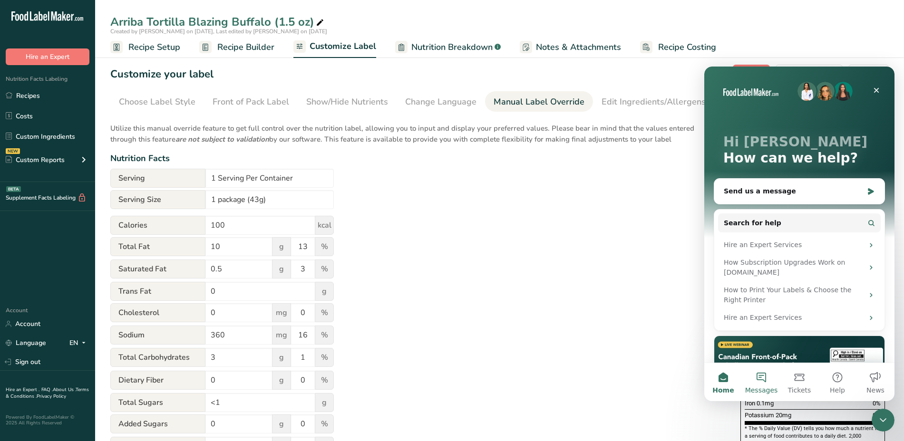  I want to click on div: EN, so click(79, 343).